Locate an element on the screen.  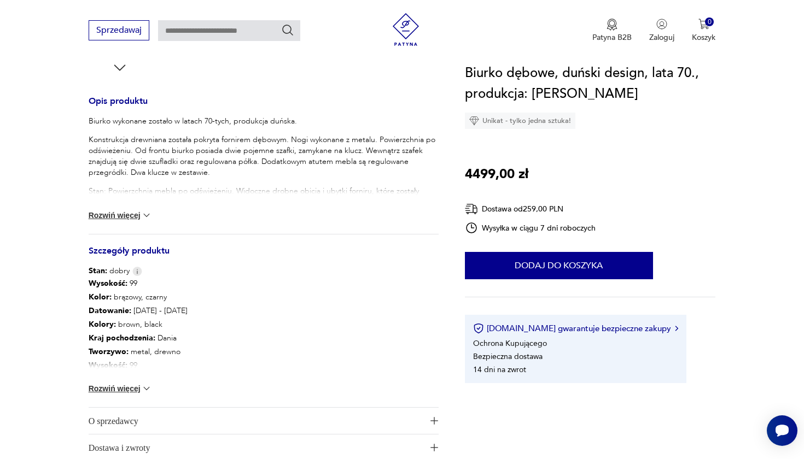
img: Patyna - sklep z meblami i dekoracjami vintage is located at coordinates (406, 30).